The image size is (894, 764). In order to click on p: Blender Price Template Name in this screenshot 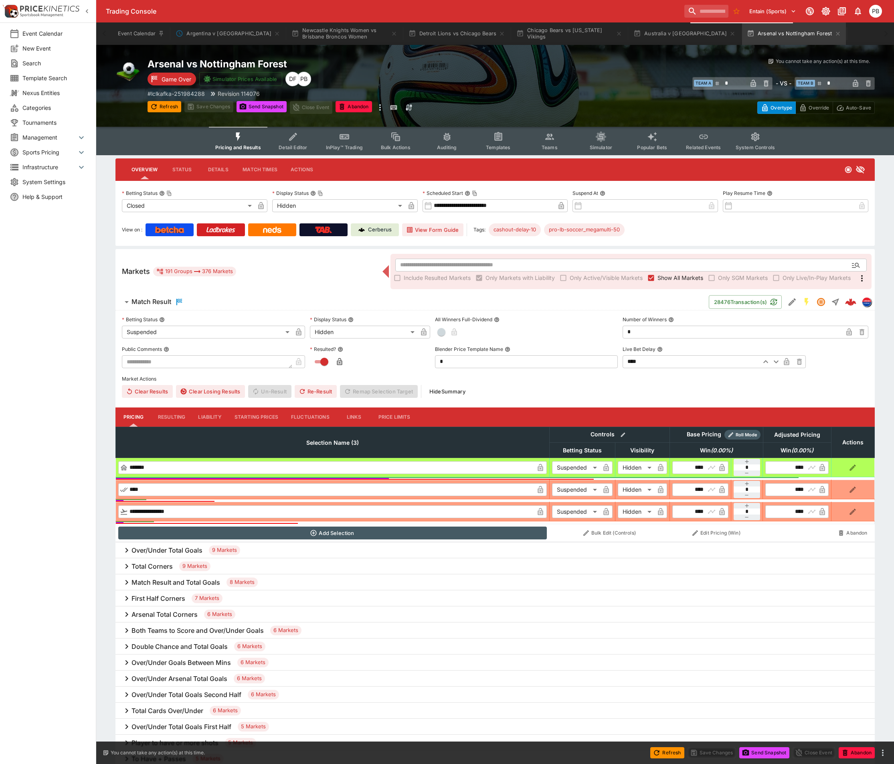, I will do `click(469, 349)`.